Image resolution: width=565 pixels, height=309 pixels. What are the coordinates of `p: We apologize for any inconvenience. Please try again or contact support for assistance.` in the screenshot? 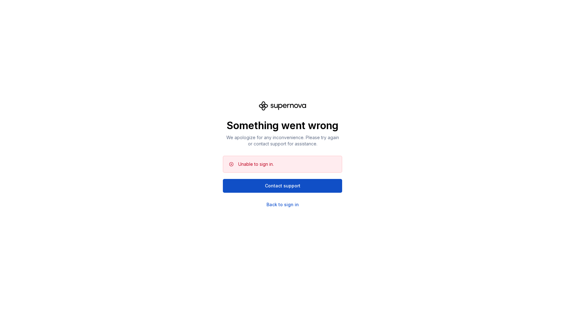 It's located at (282, 141).